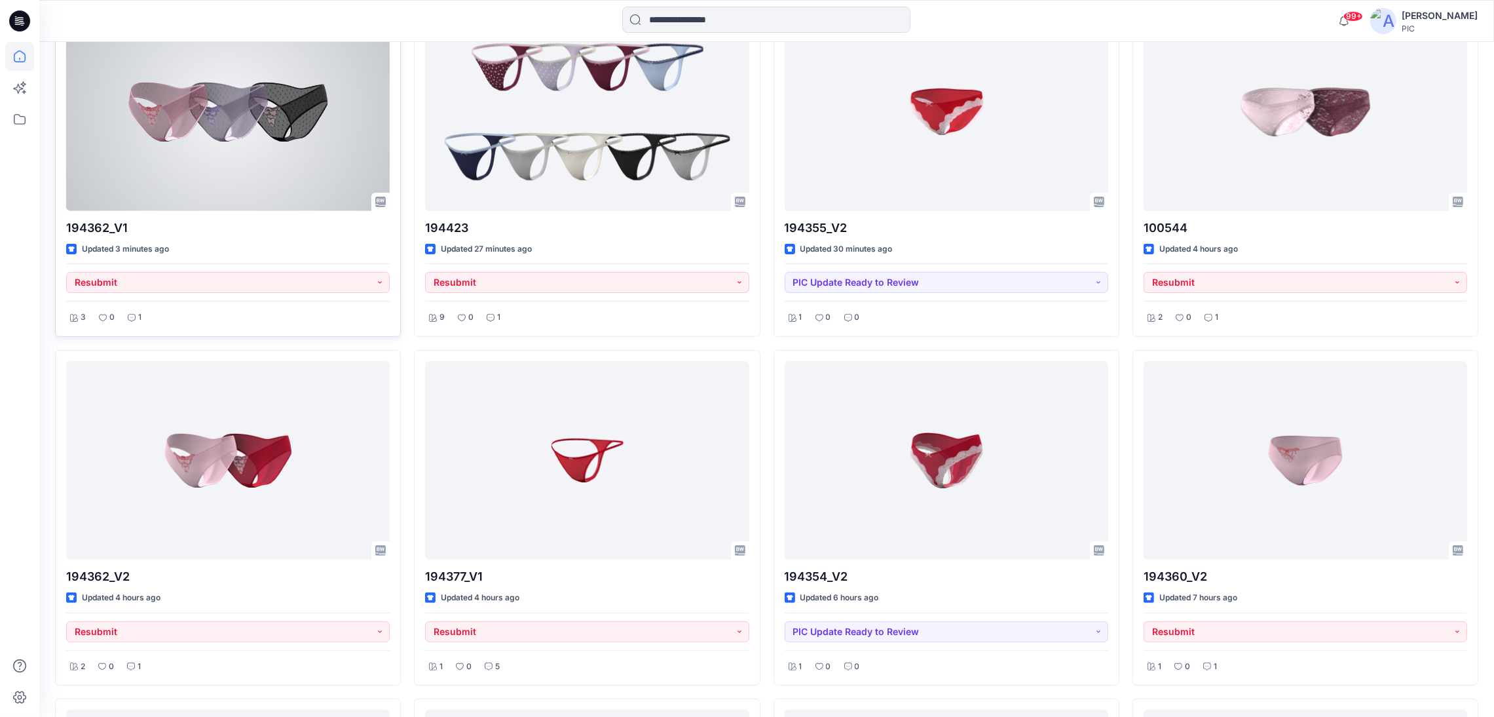  What do you see at coordinates (1305, 111) in the screenshot?
I see `a: 100544` at bounding box center [1305, 111].